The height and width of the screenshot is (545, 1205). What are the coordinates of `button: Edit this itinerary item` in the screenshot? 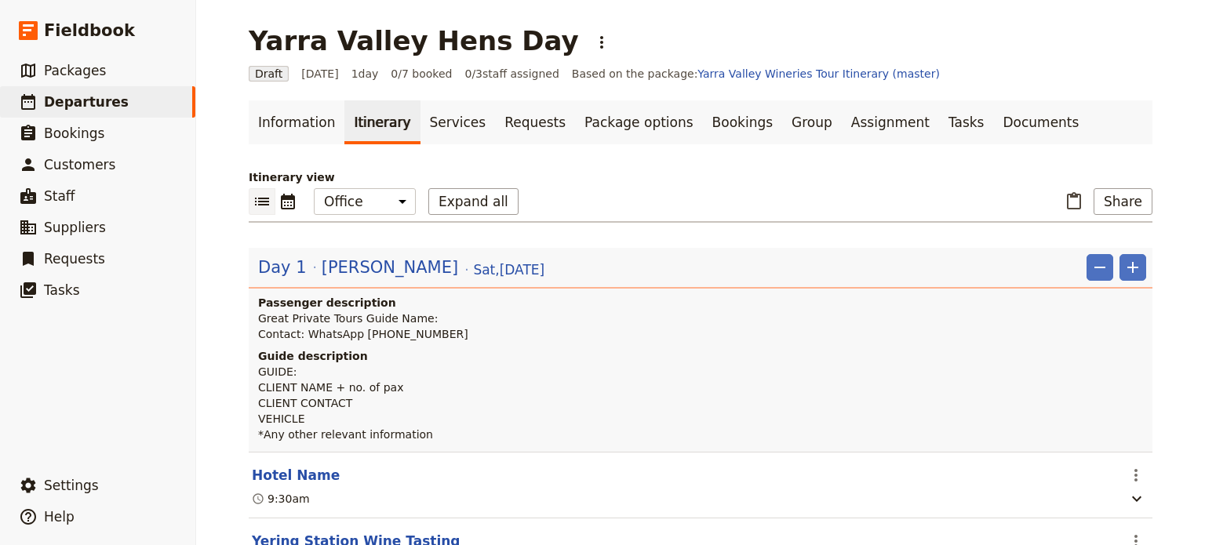 It's located at (296, 475).